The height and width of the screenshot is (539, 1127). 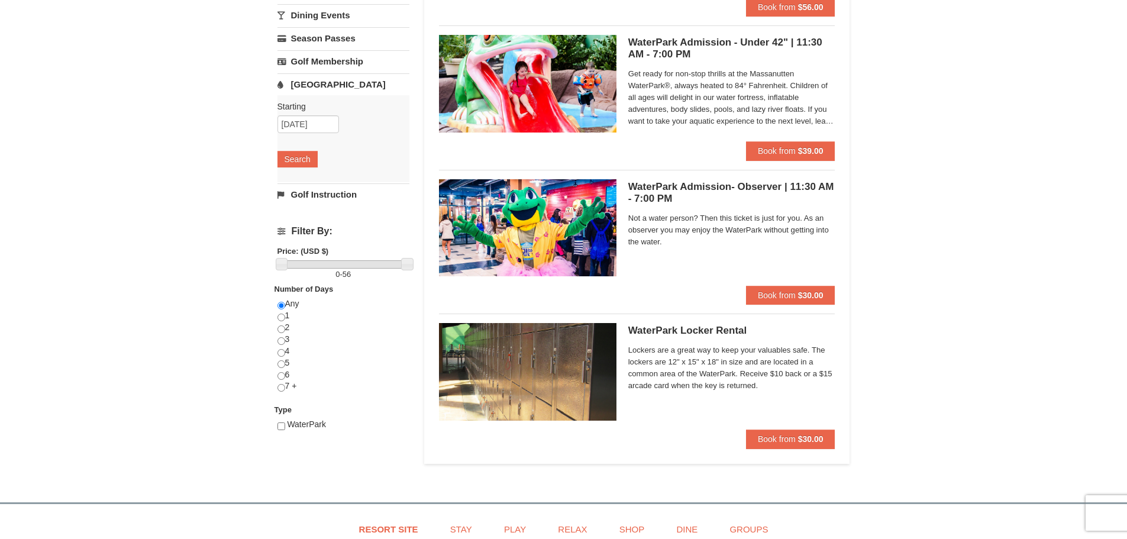 What do you see at coordinates (343, 351) in the screenshot?
I see `div: Any 1 2 3 4 5 6 7 +` at bounding box center [343, 351].